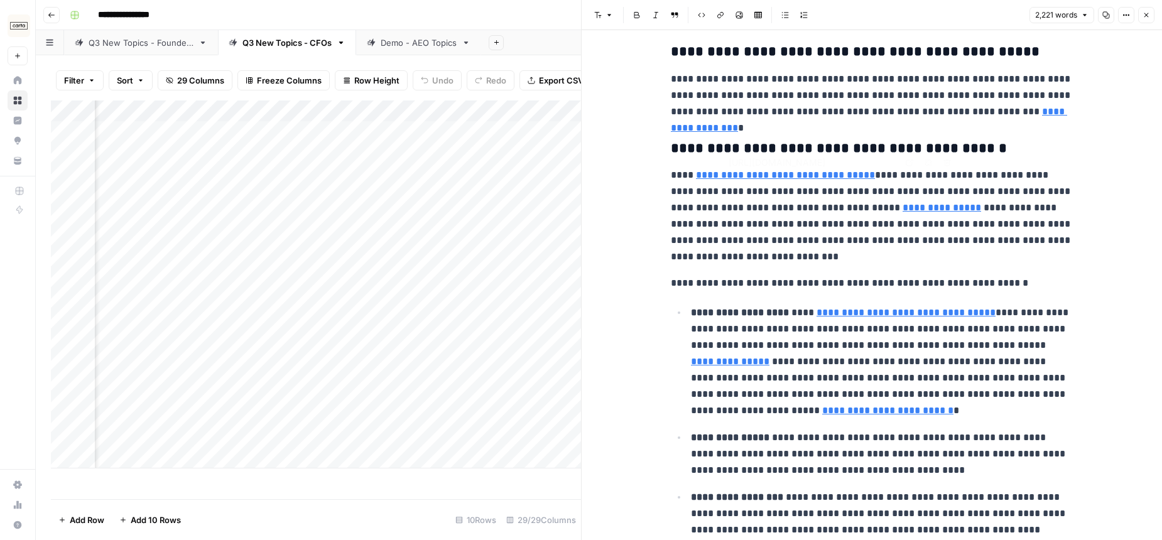  Describe the element at coordinates (287, 43) in the screenshot. I see `div: Q3 New Topics - CFOs` at that location.